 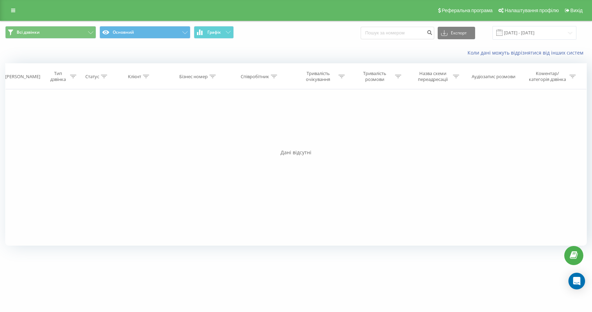 I want to click on span: Всі дзвінки, so click(x=28, y=32).